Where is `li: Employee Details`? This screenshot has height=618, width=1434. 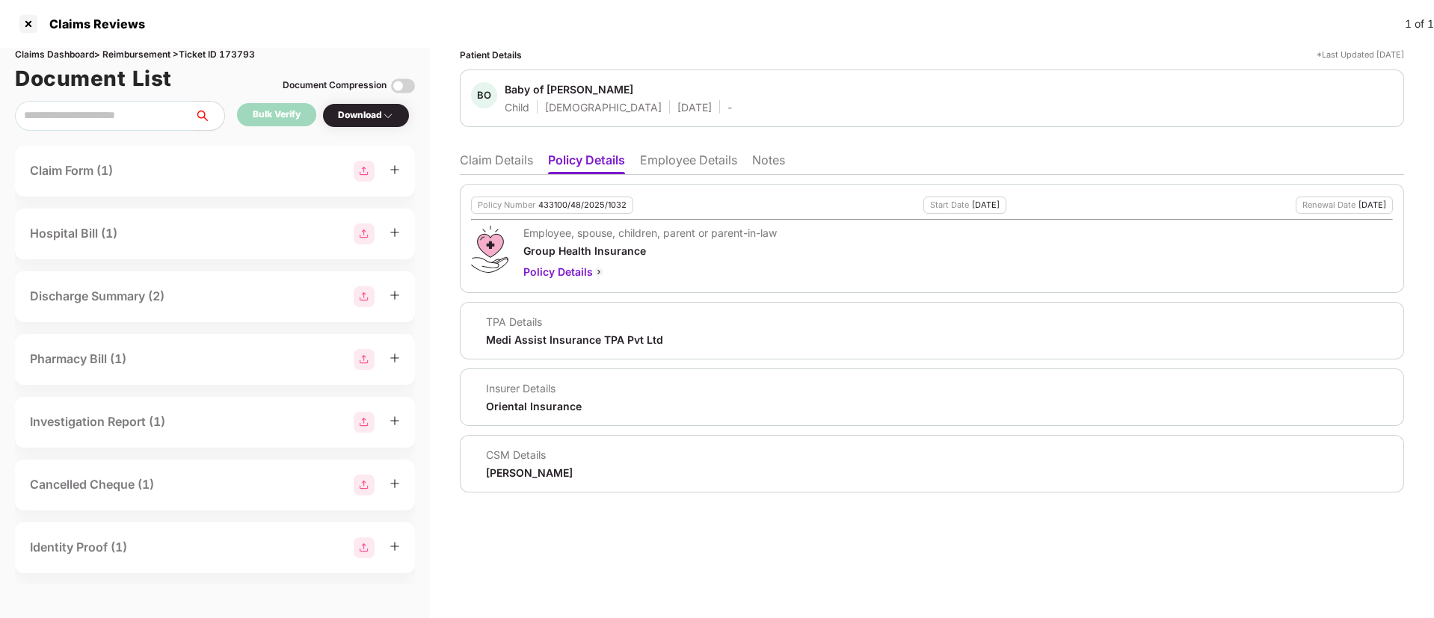
li: Employee Details is located at coordinates (689, 163).